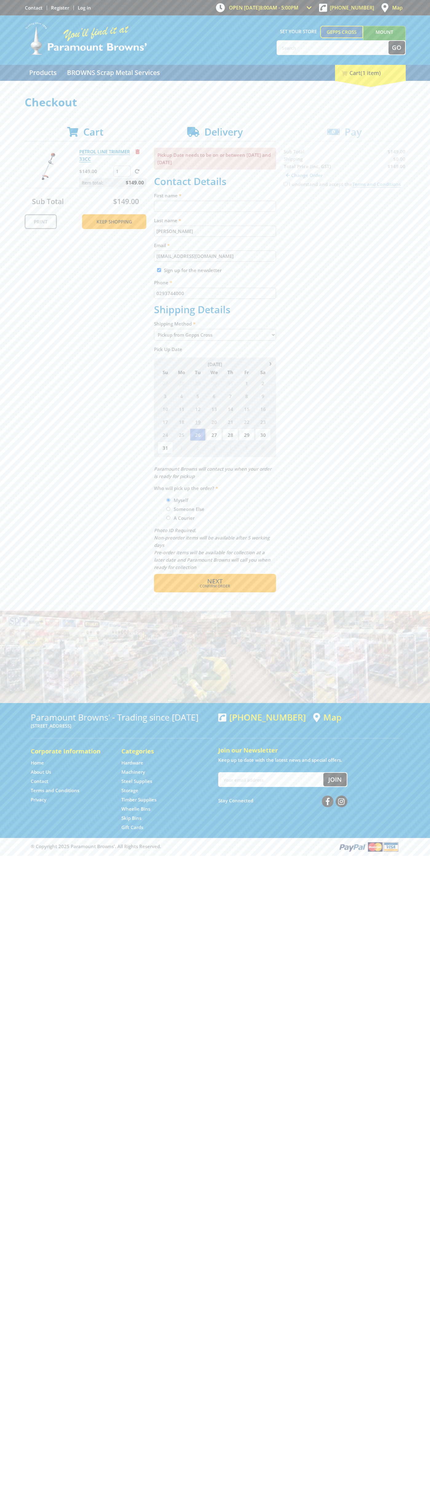 The width and height of the screenshot is (430, 1494). I want to click on button: Join, so click(335, 779).